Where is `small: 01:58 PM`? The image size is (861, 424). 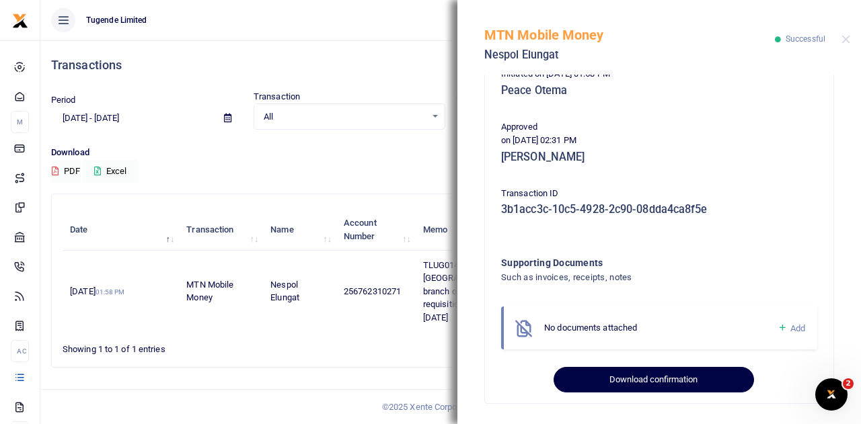
small: 01:58 PM is located at coordinates (110, 292).